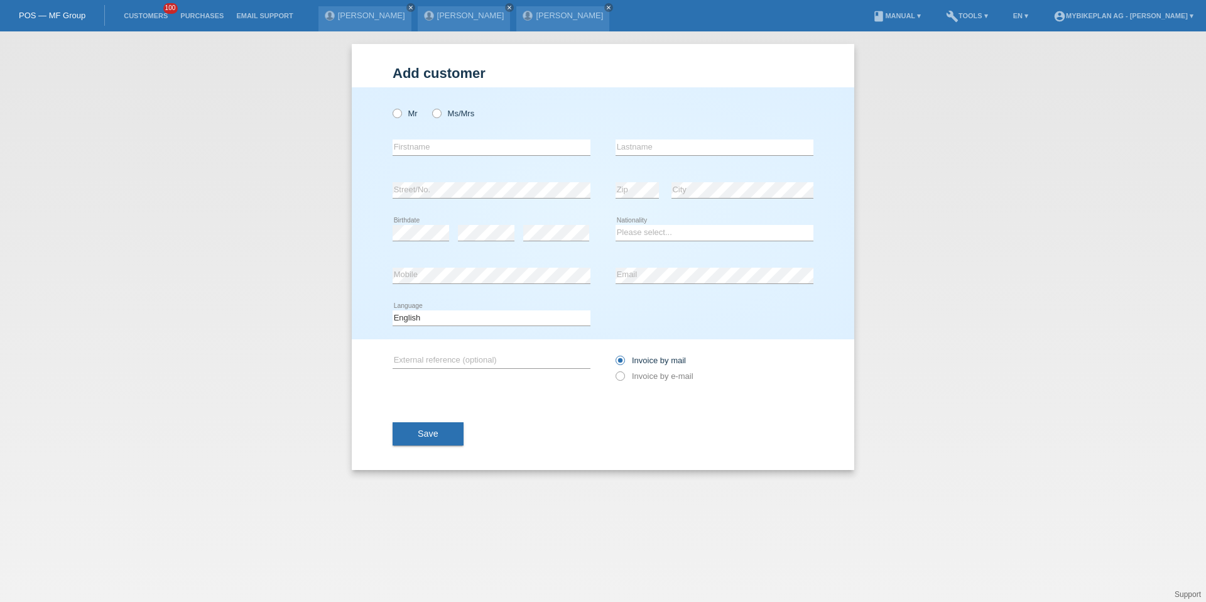 This screenshot has width=1206, height=602. Describe the element at coordinates (879, 16) in the screenshot. I see `i: book` at that location.